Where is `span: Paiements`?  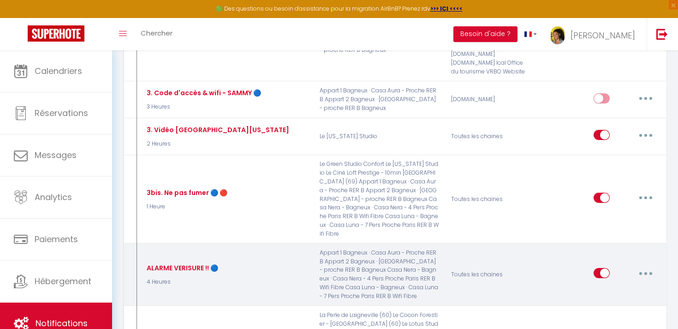 span: Paiements is located at coordinates (56, 239).